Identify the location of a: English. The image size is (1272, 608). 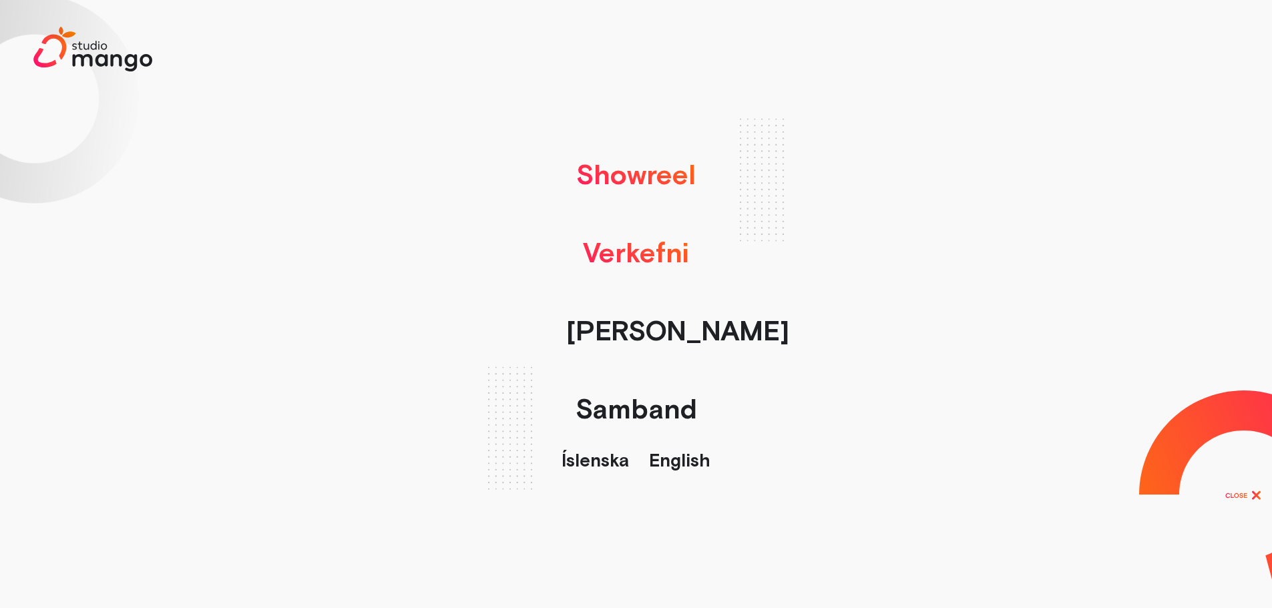
(680, 460).